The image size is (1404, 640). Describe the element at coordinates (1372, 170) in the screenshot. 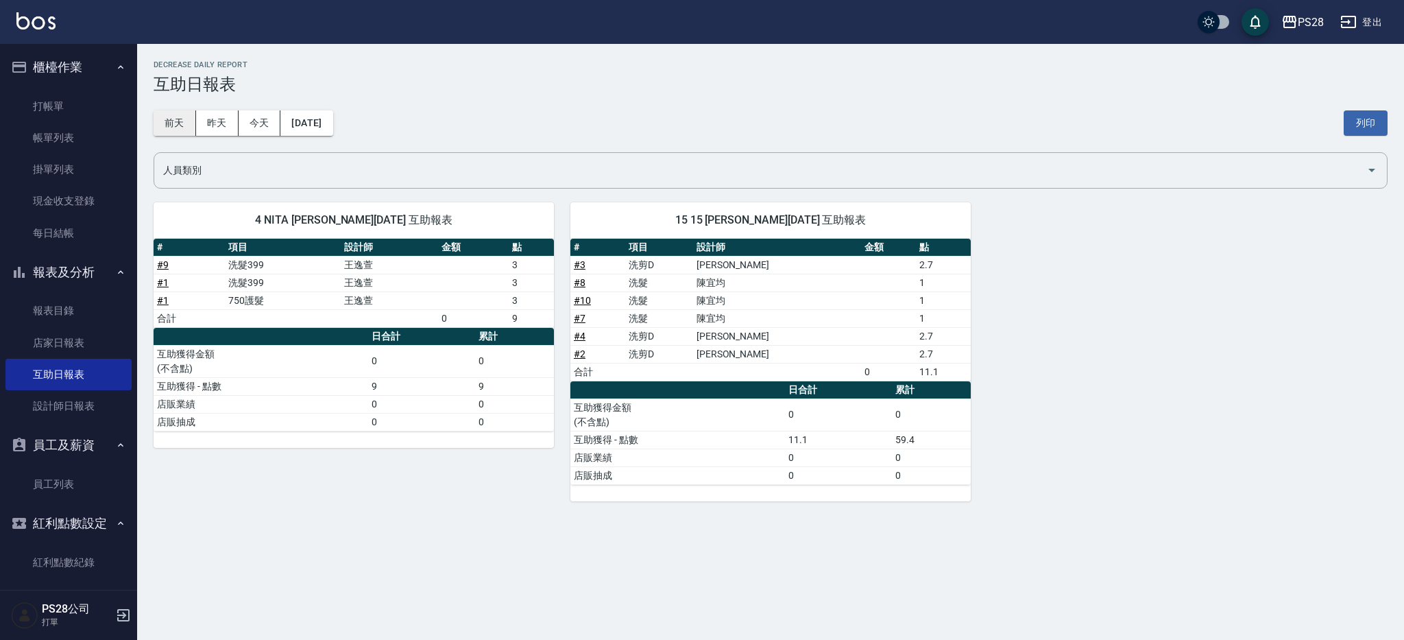

I see `button: Open` at that location.